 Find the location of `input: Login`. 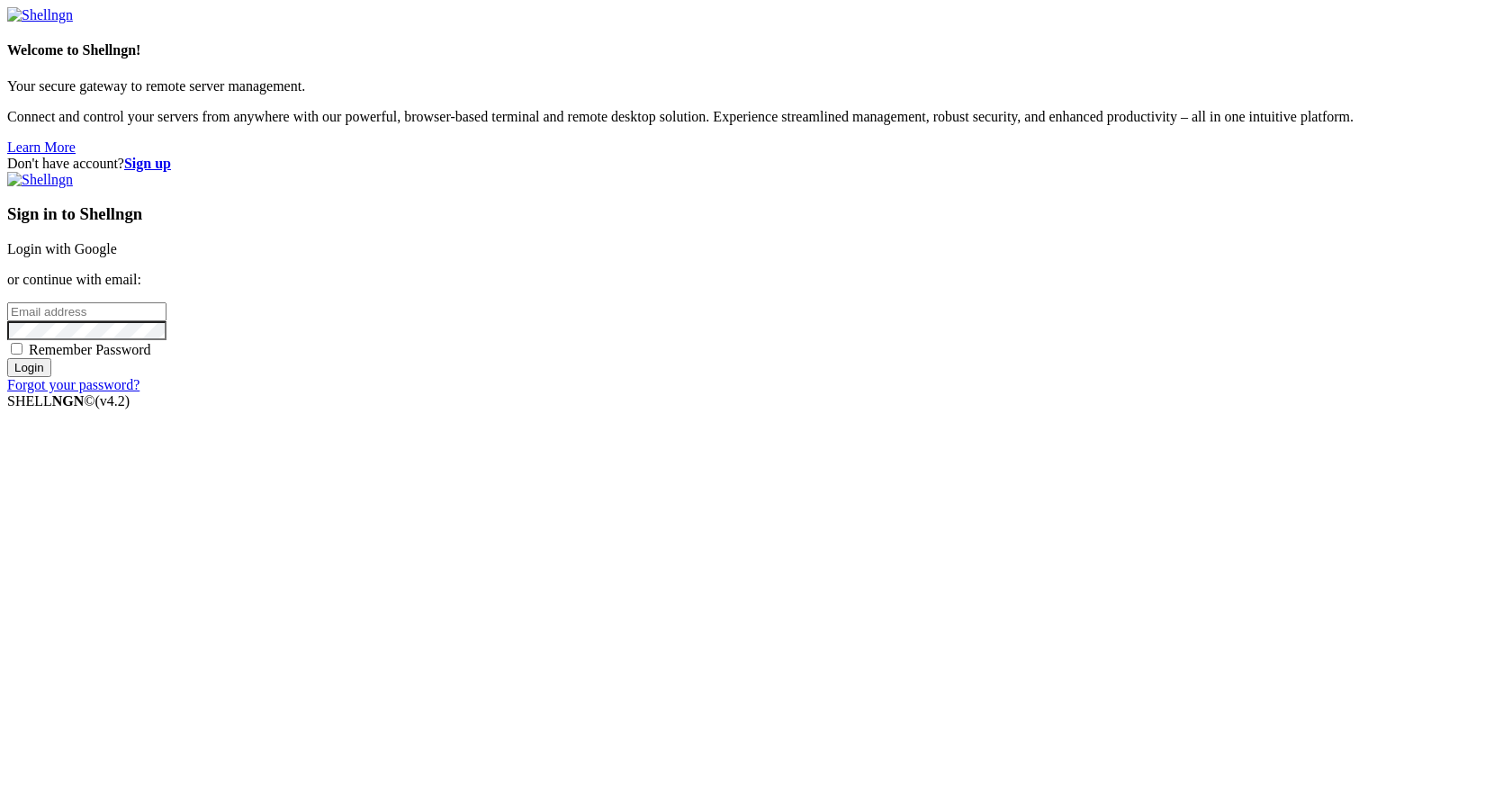

input: Login is located at coordinates (29, 367).